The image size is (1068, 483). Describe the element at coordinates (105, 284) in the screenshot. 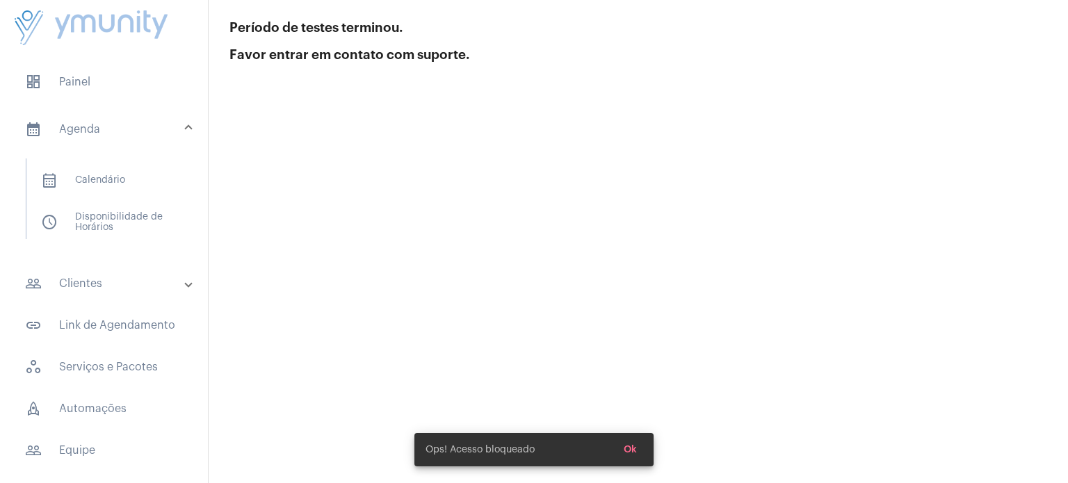

I see `mat-panel-title: Clientes` at that location.